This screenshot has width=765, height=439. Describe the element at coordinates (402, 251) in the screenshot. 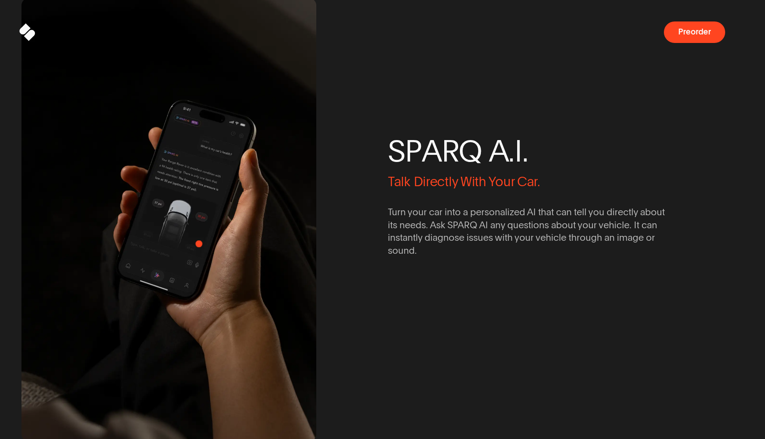

I see `span: sound.` at that location.